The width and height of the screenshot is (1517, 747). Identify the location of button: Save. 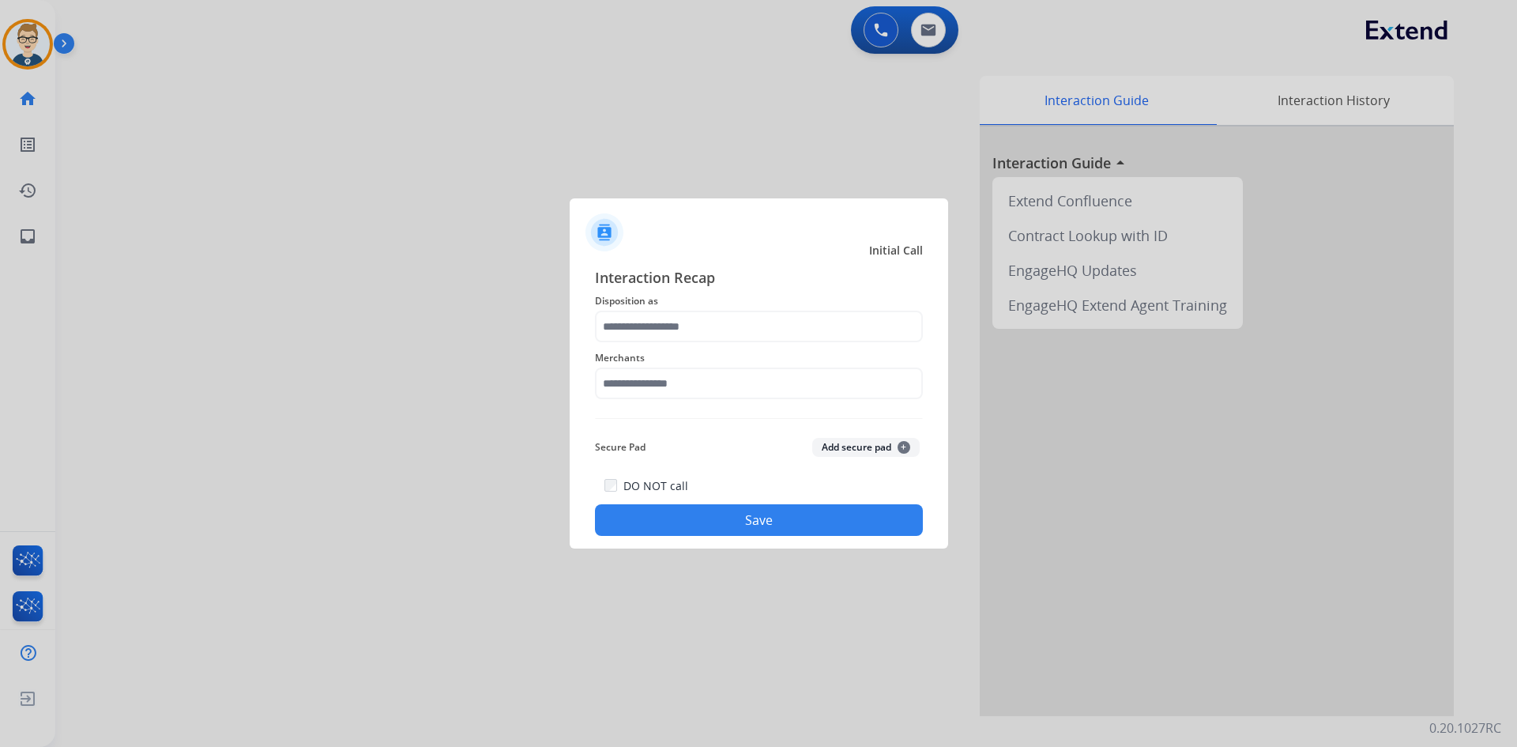
(758, 520).